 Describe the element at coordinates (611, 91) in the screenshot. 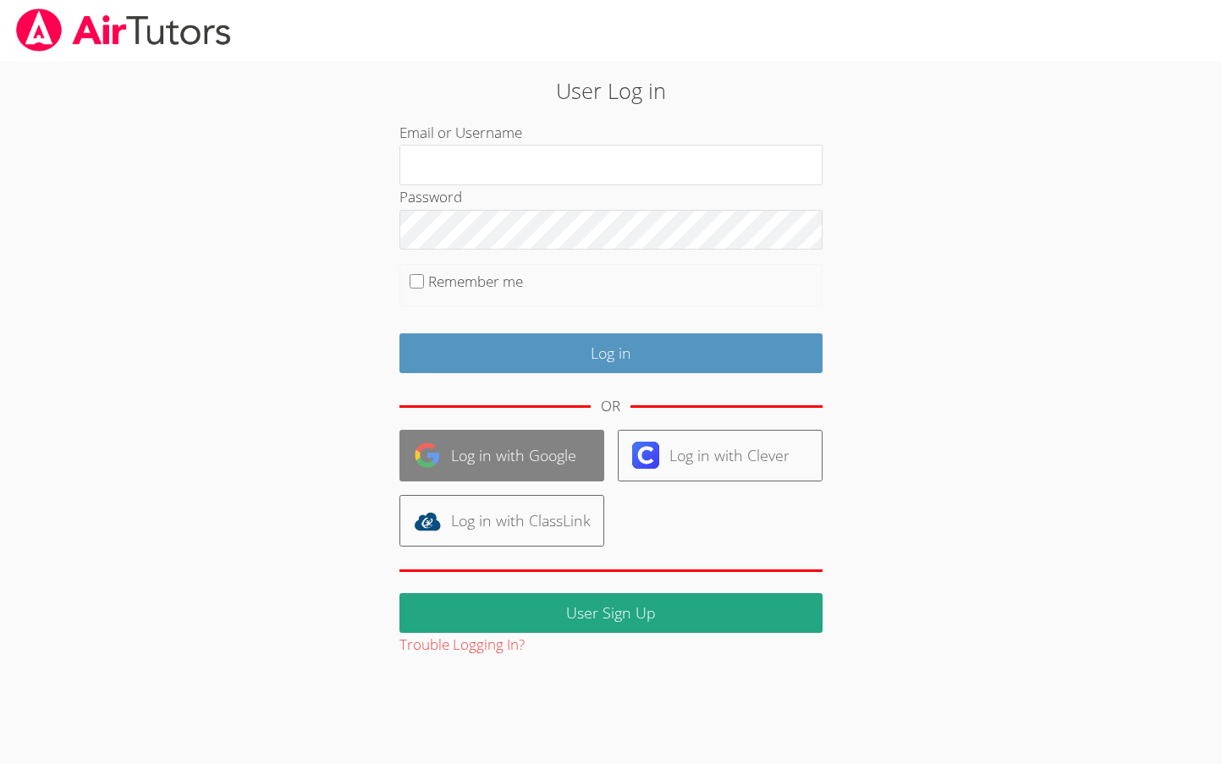

I see `h2: User Log in` at that location.